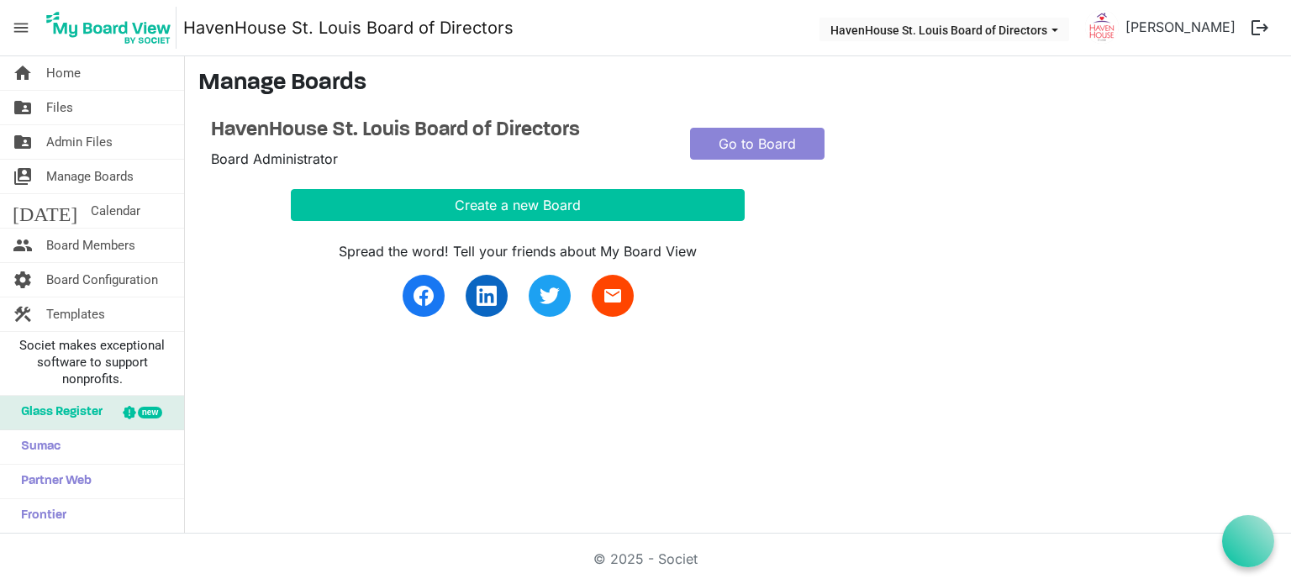  Describe the element at coordinates (76, 314) in the screenshot. I see `span: Templates` at that location.